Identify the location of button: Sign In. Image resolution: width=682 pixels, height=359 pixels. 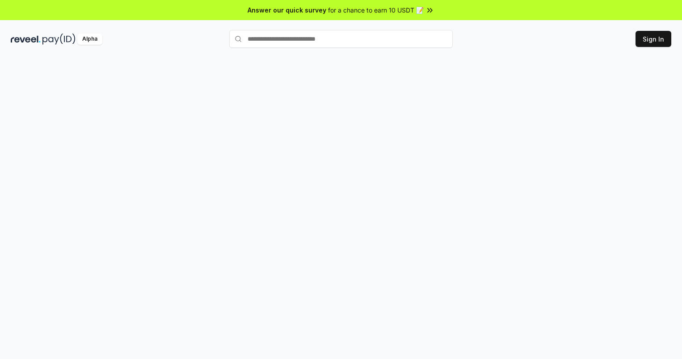
(653, 39).